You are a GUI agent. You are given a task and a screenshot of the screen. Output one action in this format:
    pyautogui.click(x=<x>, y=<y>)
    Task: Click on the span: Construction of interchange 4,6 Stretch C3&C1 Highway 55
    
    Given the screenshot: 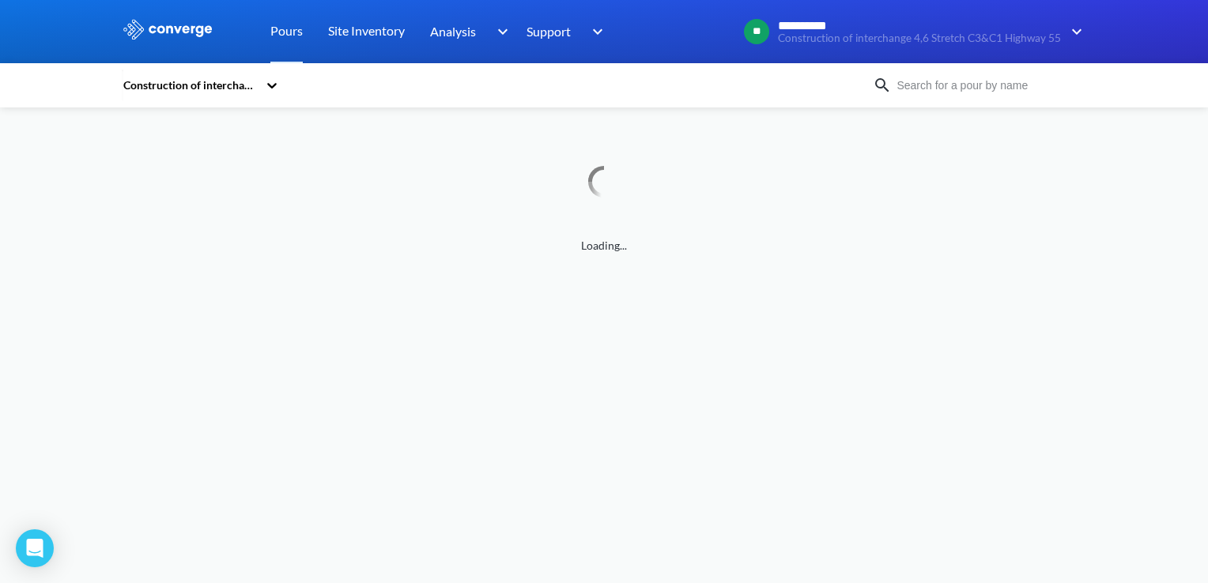 What is the action you would take?
    pyautogui.click(x=919, y=38)
    